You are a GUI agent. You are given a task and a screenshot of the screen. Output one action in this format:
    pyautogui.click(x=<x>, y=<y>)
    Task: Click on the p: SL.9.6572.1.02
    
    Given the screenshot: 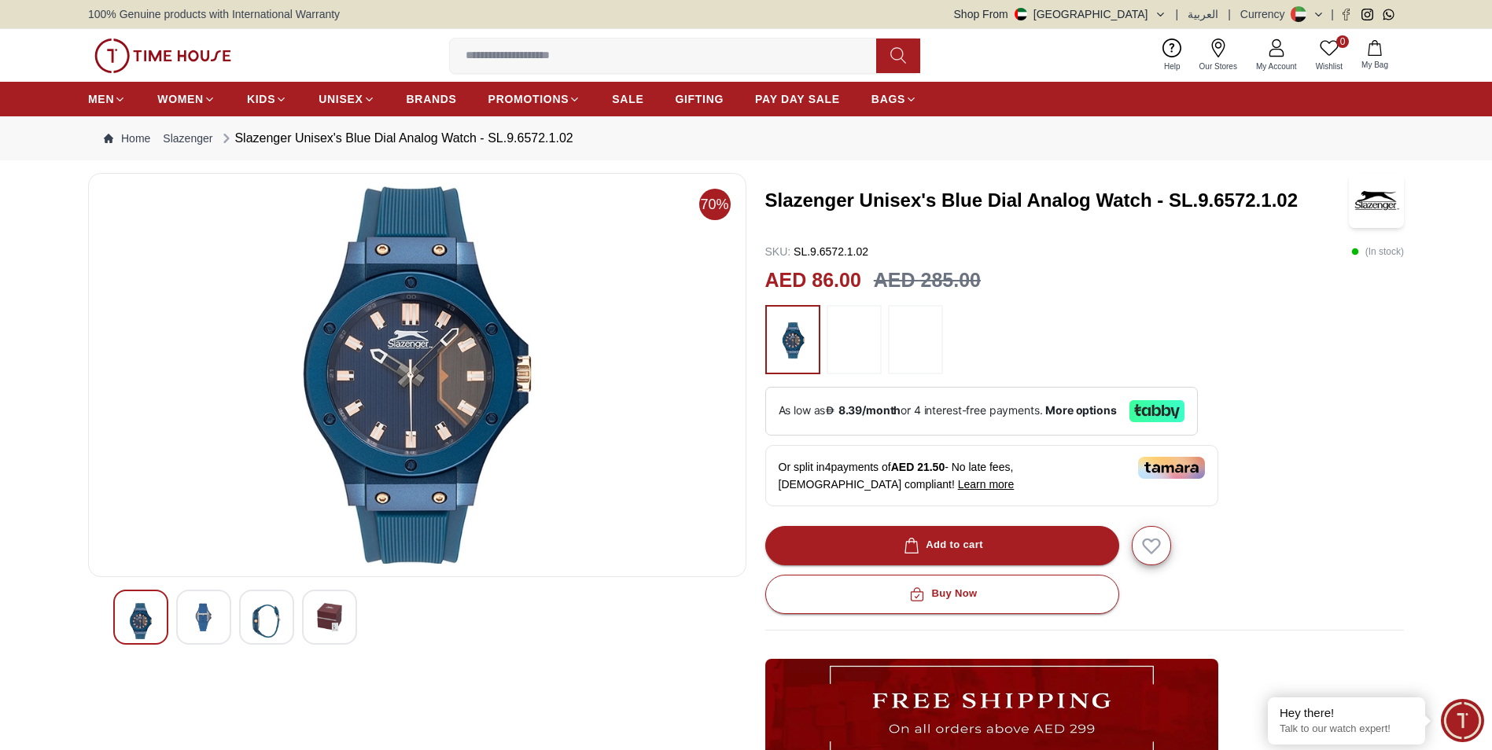 What is the action you would take?
    pyautogui.click(x=817, y=252)
    